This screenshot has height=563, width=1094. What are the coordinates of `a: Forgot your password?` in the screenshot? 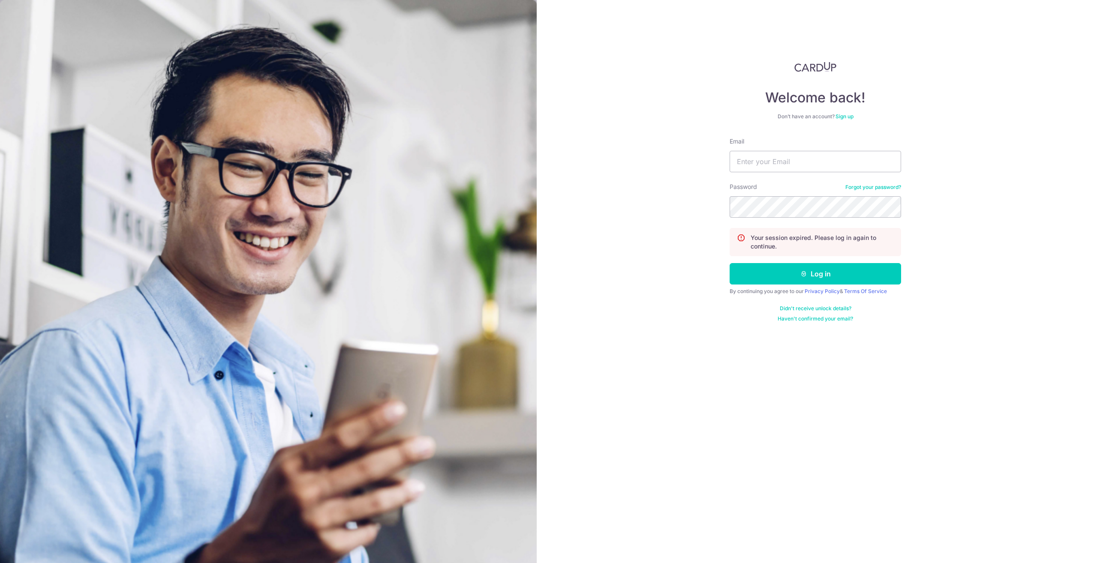 It's located at (873, 187).